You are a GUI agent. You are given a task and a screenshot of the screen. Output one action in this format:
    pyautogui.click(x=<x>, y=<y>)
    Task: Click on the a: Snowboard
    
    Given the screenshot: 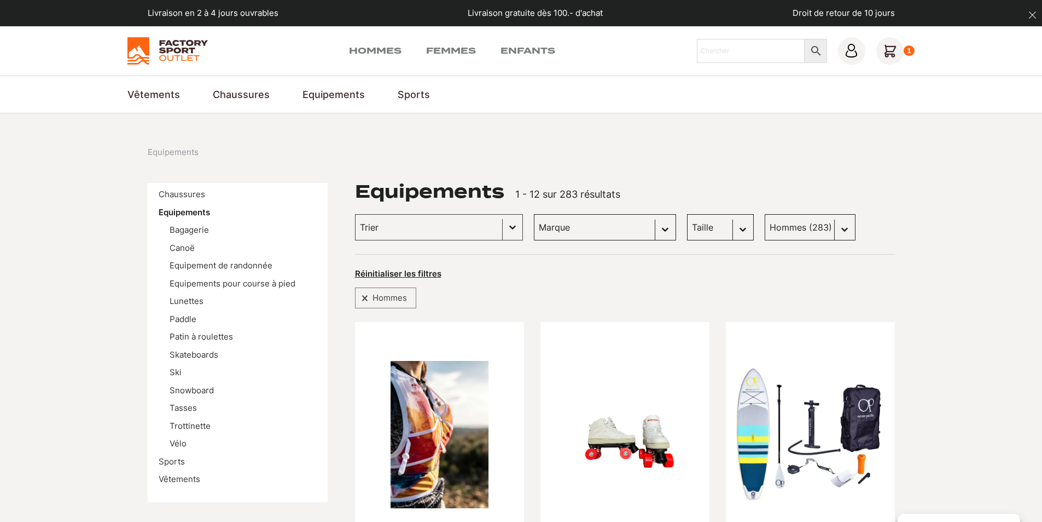 What is the action you would take?
    pyautogui.click(x=192, y=390)
    